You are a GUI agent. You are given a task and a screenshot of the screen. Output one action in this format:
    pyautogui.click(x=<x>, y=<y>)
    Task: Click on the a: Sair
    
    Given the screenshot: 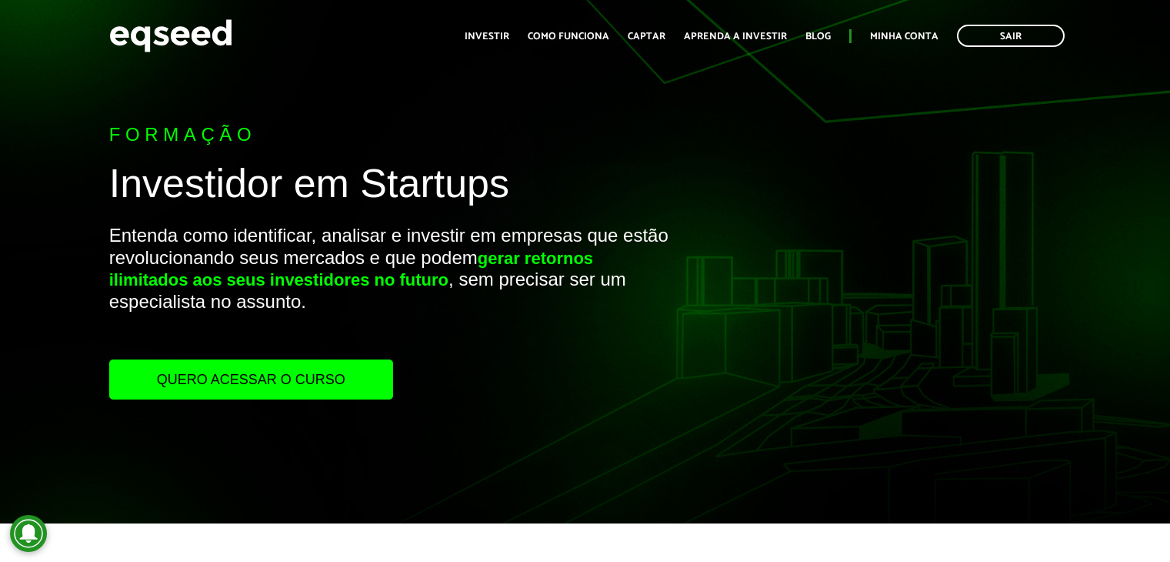 What is the action you would take?
    pyautogui.click(x=1011, y=35)
    